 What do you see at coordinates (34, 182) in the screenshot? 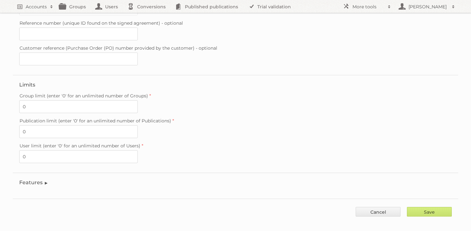
I see `legend: Features` at bounding box center [34, 182].